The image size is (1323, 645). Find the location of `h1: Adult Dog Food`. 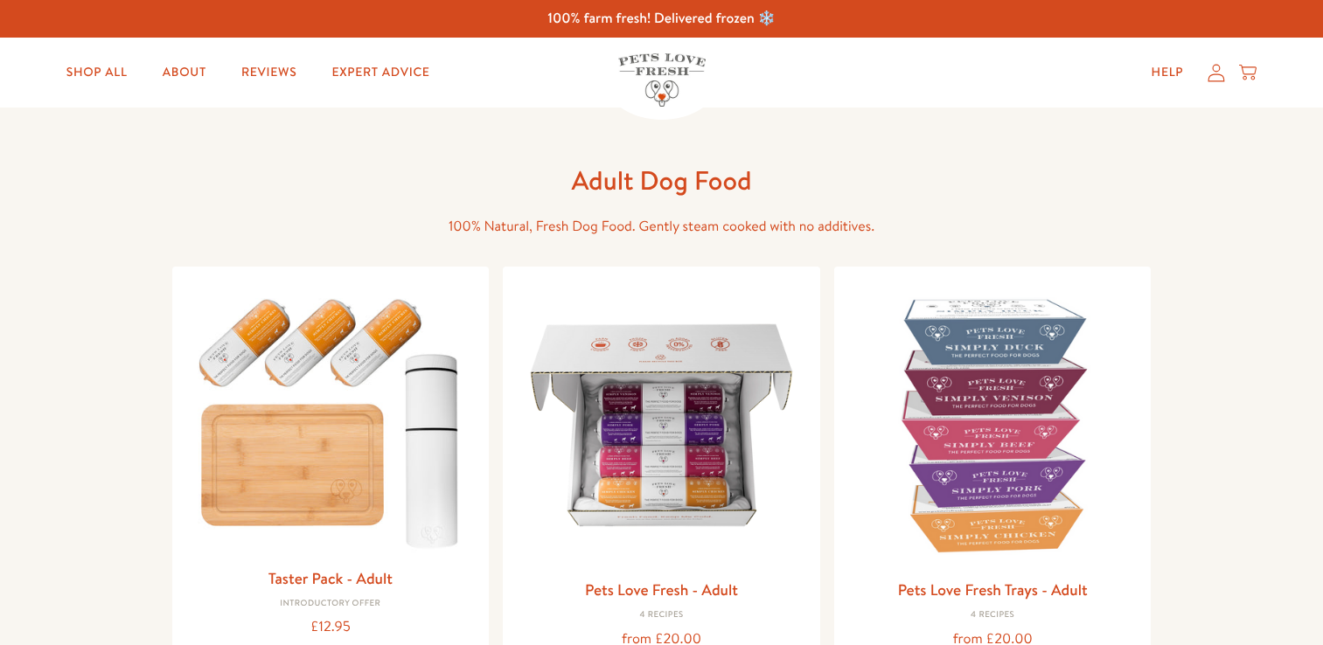

h1: Adult Dog Food is located at coordinates (662, 180).